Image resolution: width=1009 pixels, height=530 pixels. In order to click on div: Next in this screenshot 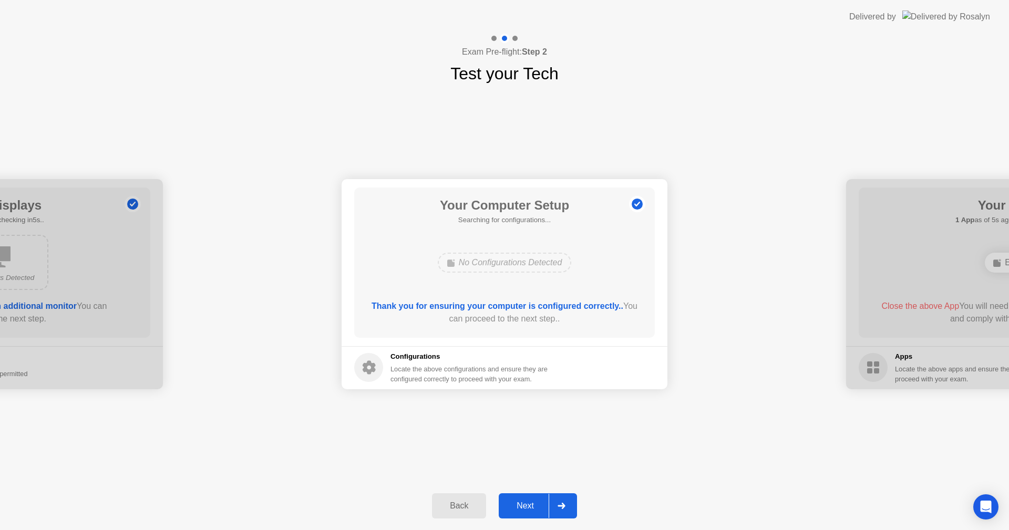, I will do `click(525, 506)`.